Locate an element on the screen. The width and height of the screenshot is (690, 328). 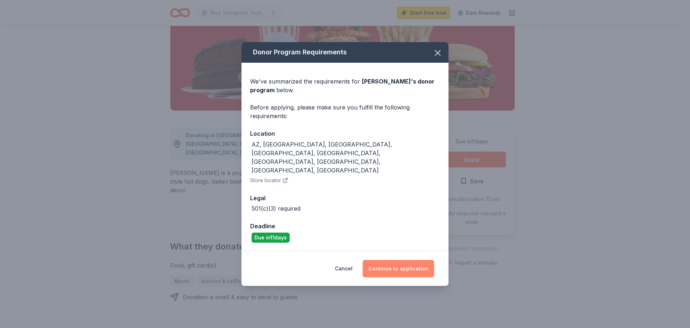
div: Deadline is located at coordinates (345, 226).